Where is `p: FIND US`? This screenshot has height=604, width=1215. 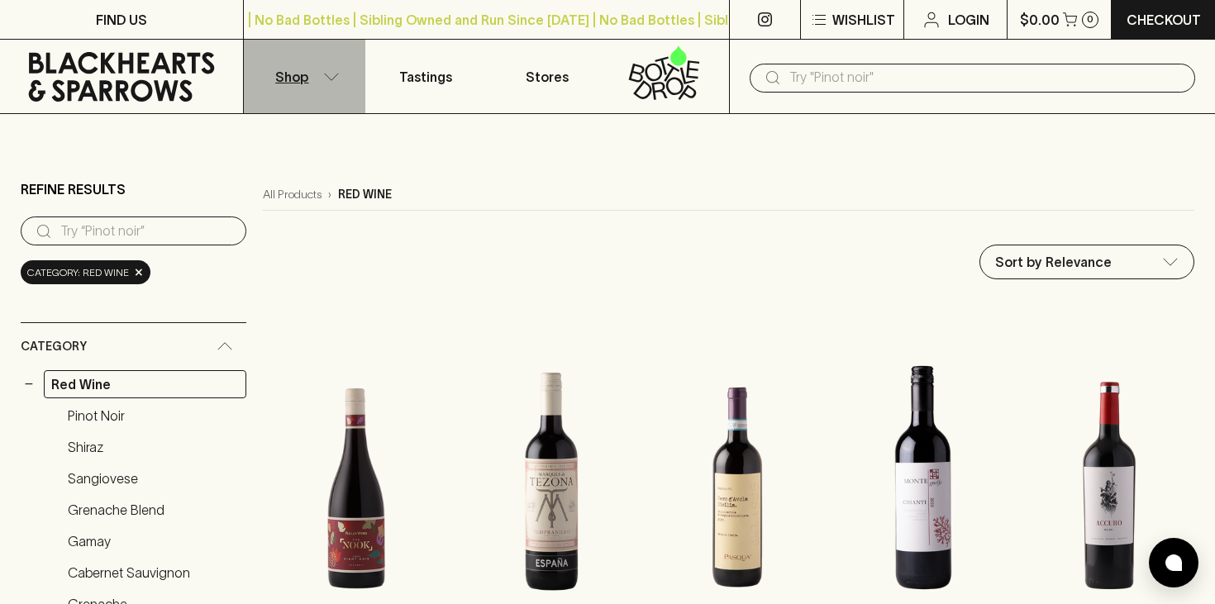
p: FIND US is located at coordinates (122, 20).